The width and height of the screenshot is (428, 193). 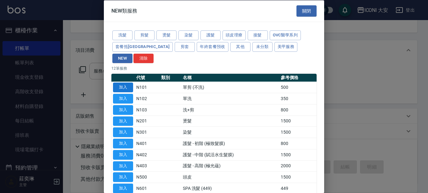 What do you see at coordinates (188, 35) in the screenshot?
I see `button: 染髮` at bounding box center [188, 35].